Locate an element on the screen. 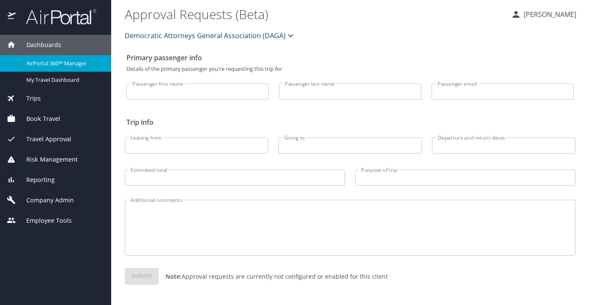 The image size is (589, 305). span: Democratic Attorneys General Association (DAGA) is located at coordinates (205, 36).